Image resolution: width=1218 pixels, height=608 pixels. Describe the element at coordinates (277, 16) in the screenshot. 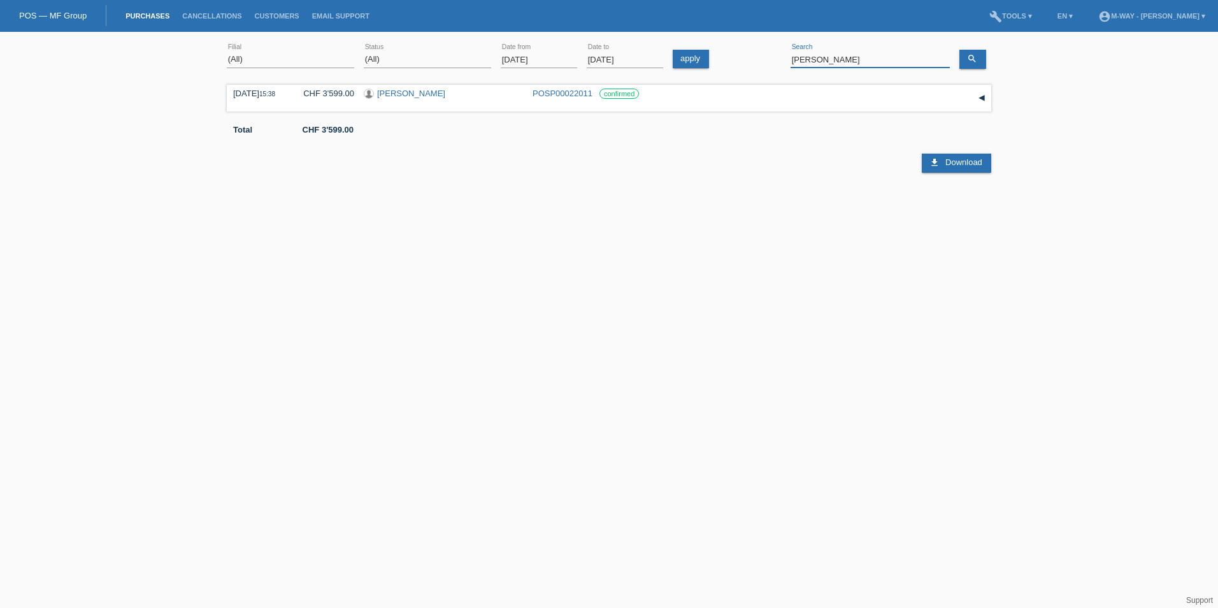

I see `a: Customers` at that location.